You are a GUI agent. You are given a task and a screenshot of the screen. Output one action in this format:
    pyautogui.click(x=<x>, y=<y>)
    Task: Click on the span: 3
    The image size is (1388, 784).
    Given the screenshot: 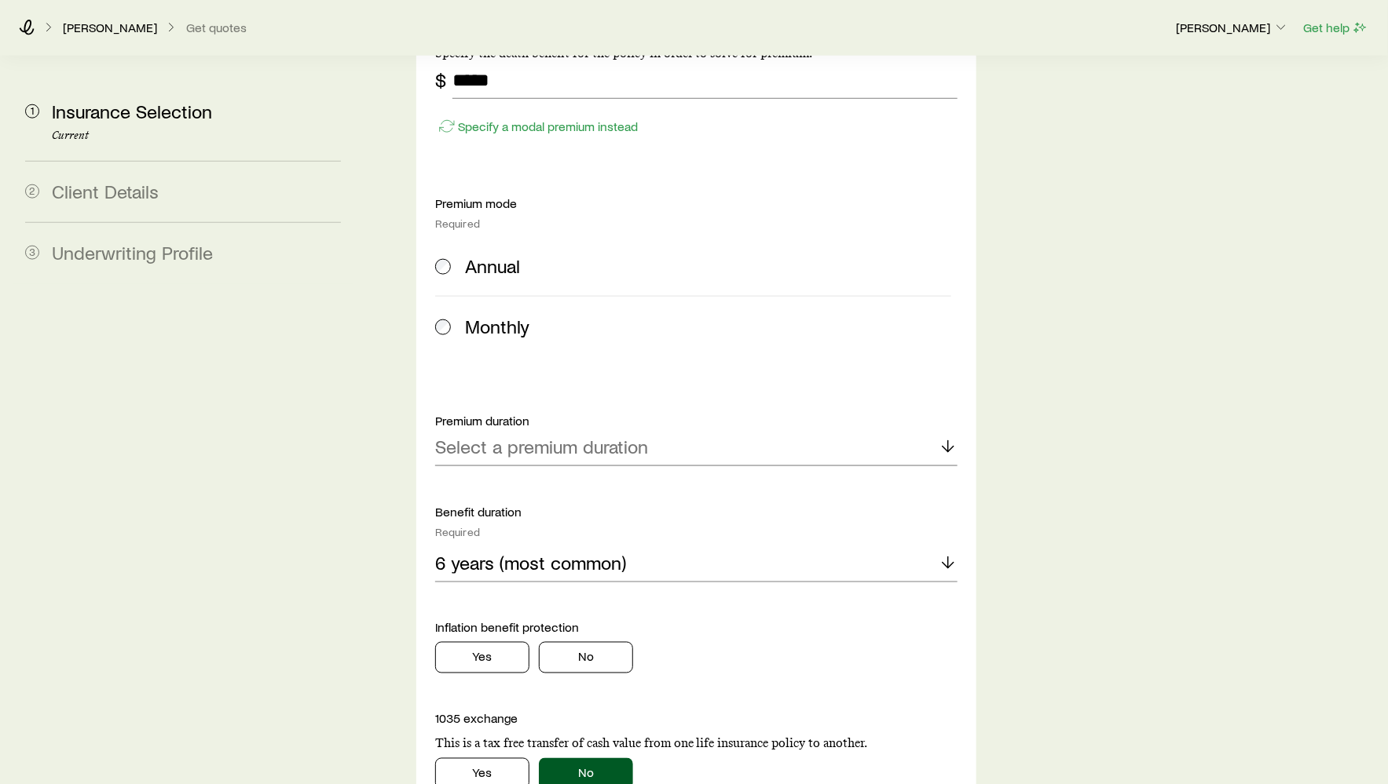 What is the action you would take?
    pyautogui.click(x=32, y=253)
    